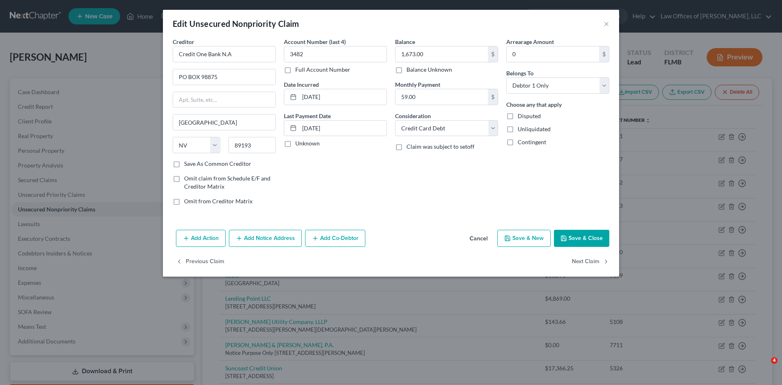 The width and height of the screenshot is (782, 385). I want to click on label: Save As Common Creditor, so click(217, 164).